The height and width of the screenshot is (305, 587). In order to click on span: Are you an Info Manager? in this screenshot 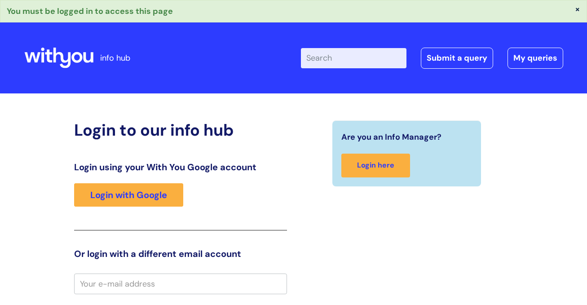, I will do `click(391, 137)`.